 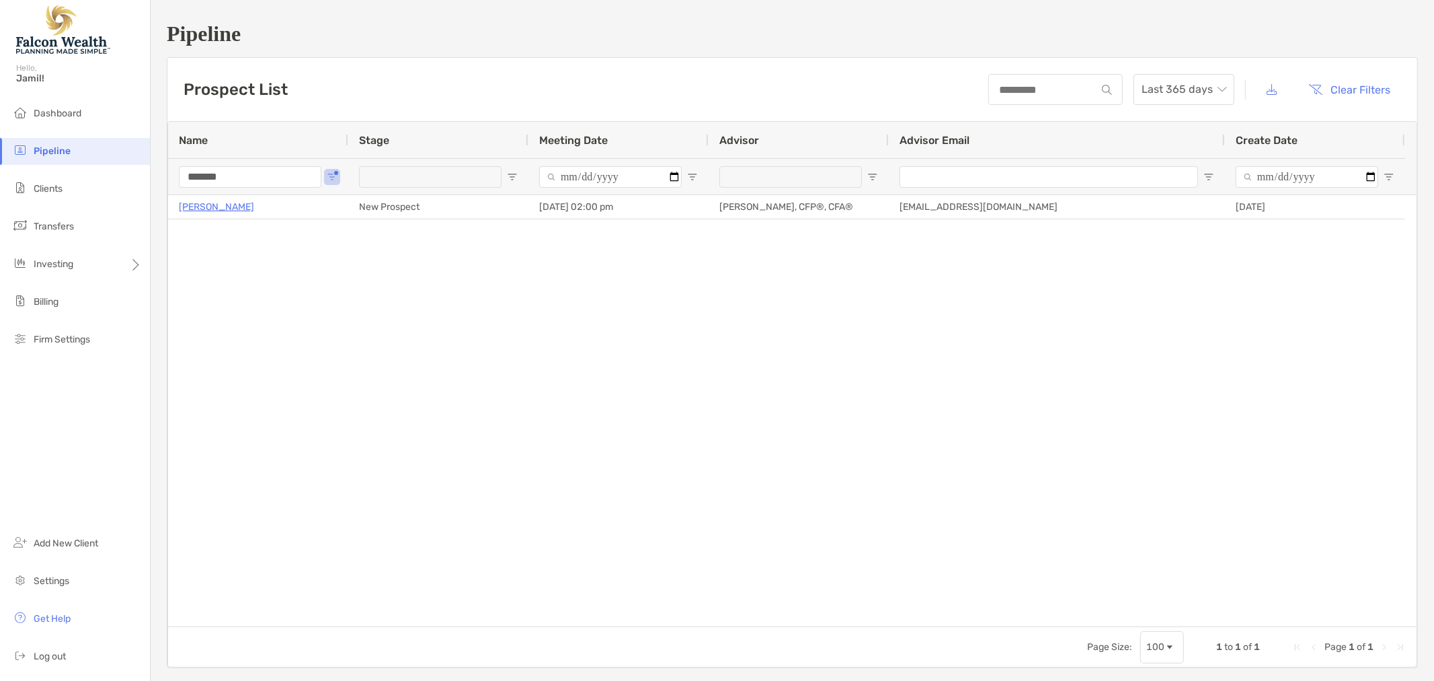 What do you see at coordinates (739, 140) in the screenshot?
I see `span: Advisor` at bounding box center [739, 140].